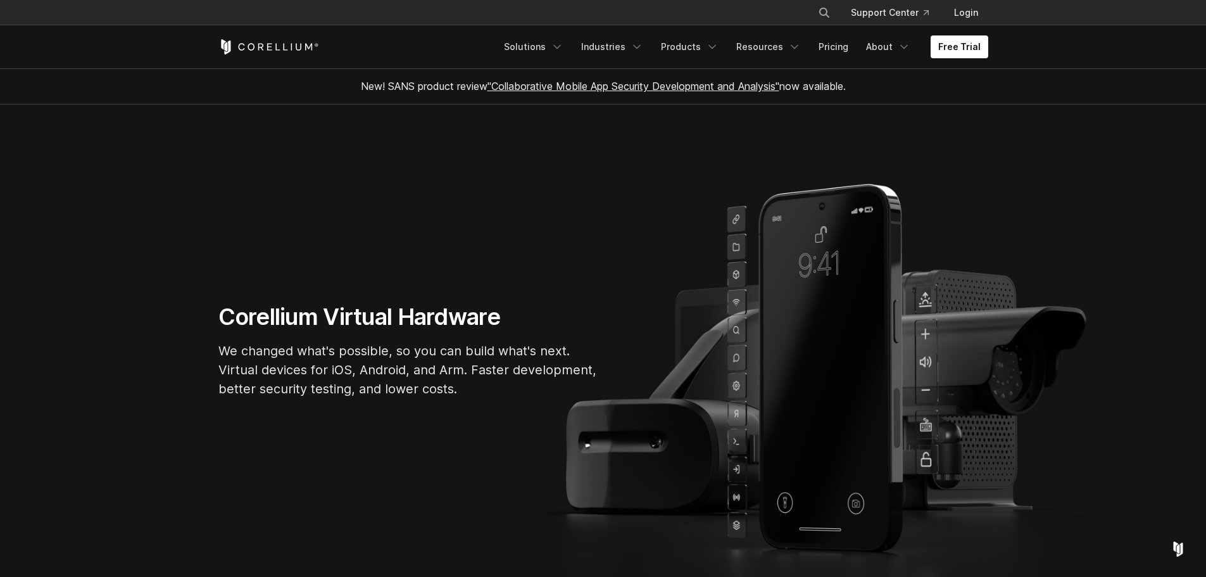 The height and width of the screenshot is (577, 1206). What do you see at coordinates (408, 317) in the screenshot?
I see `h1: Corellium Virtual Hardware` at bounding box center [408, 317].